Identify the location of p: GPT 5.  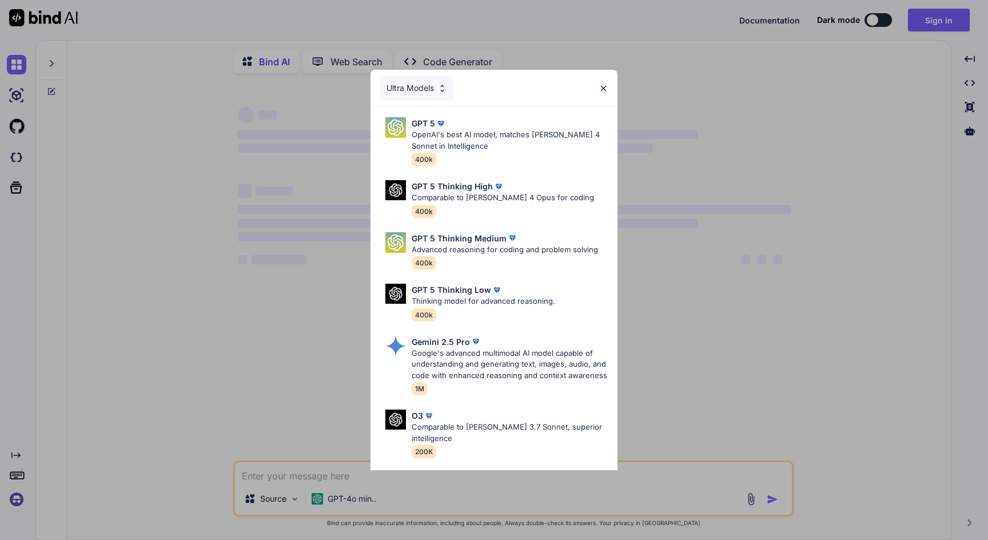
(423, 123).